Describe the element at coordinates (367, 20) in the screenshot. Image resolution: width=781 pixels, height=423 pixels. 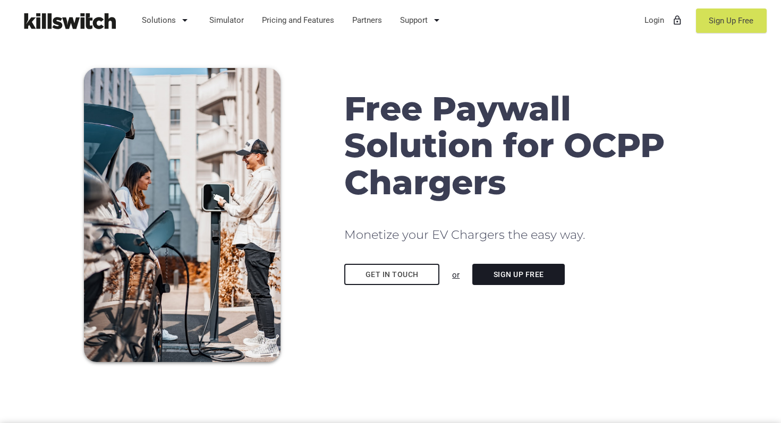
I see `a: Partners` at that location.